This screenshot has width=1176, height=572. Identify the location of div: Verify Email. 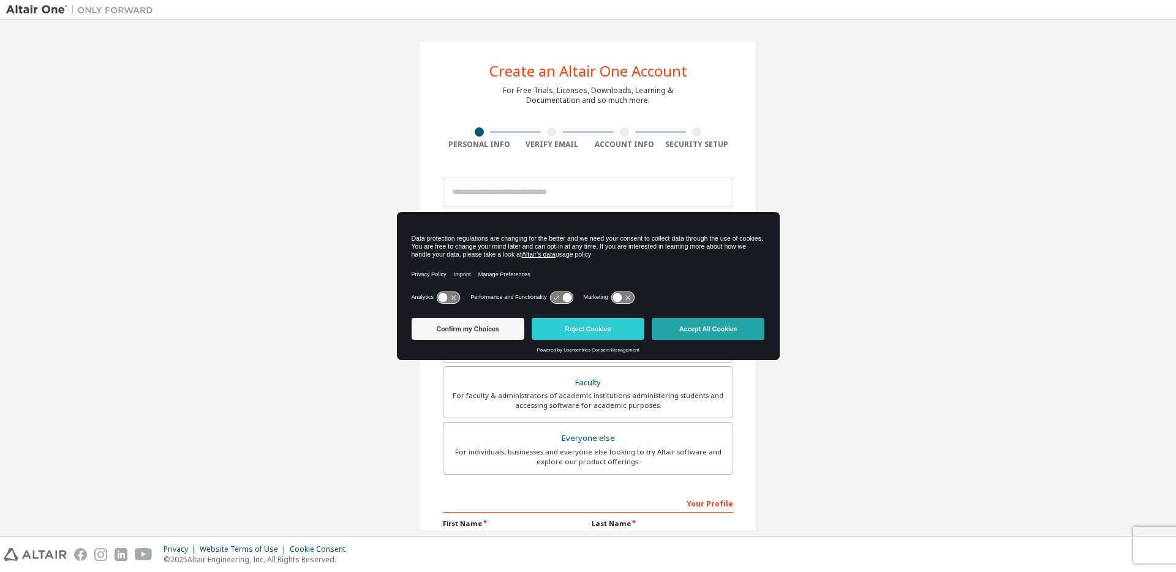
(552, 145).